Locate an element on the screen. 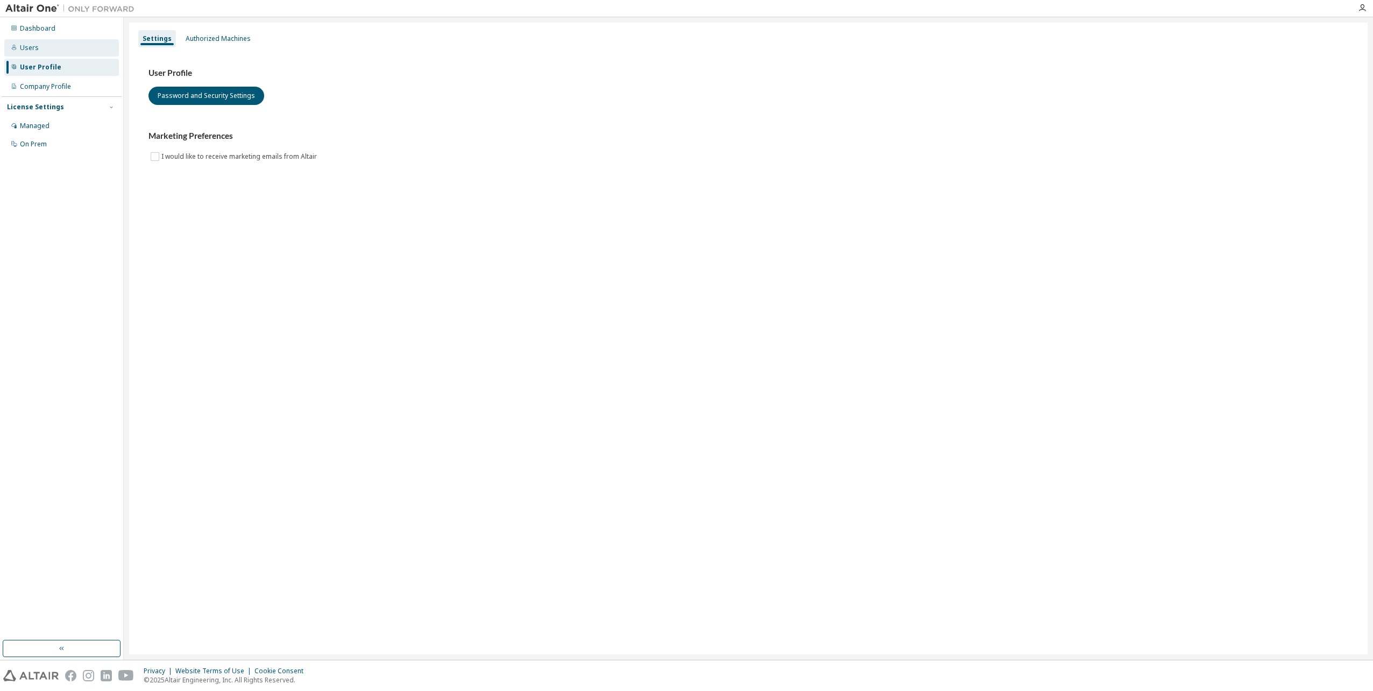 Image resolution: width=1373 pixels, height=691 pixels. label: I would like to receive marketing emails from Altair is located at coordinates (240, 157).